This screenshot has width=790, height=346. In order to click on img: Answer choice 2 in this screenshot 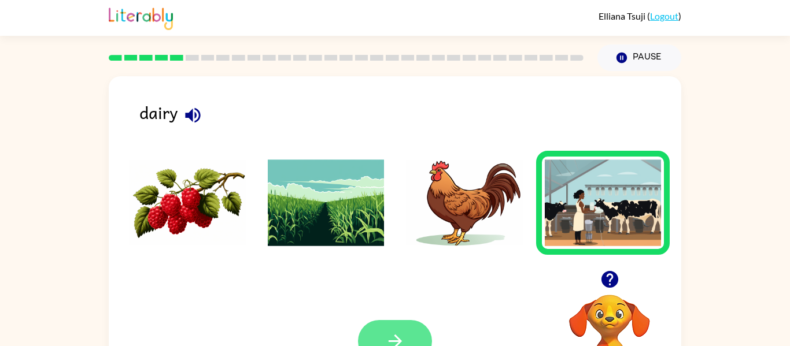, I will do `click(326, 203)`.